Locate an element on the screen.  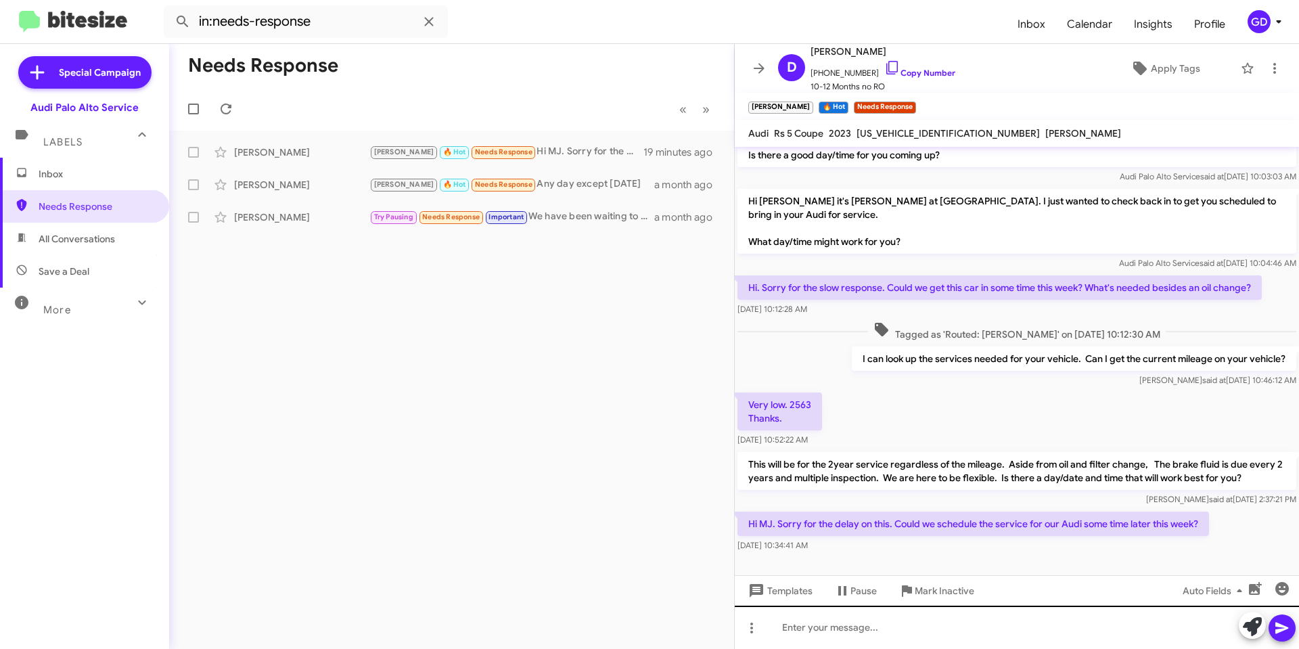
small: 🔥 Hot is located at coordinates (833, 108).